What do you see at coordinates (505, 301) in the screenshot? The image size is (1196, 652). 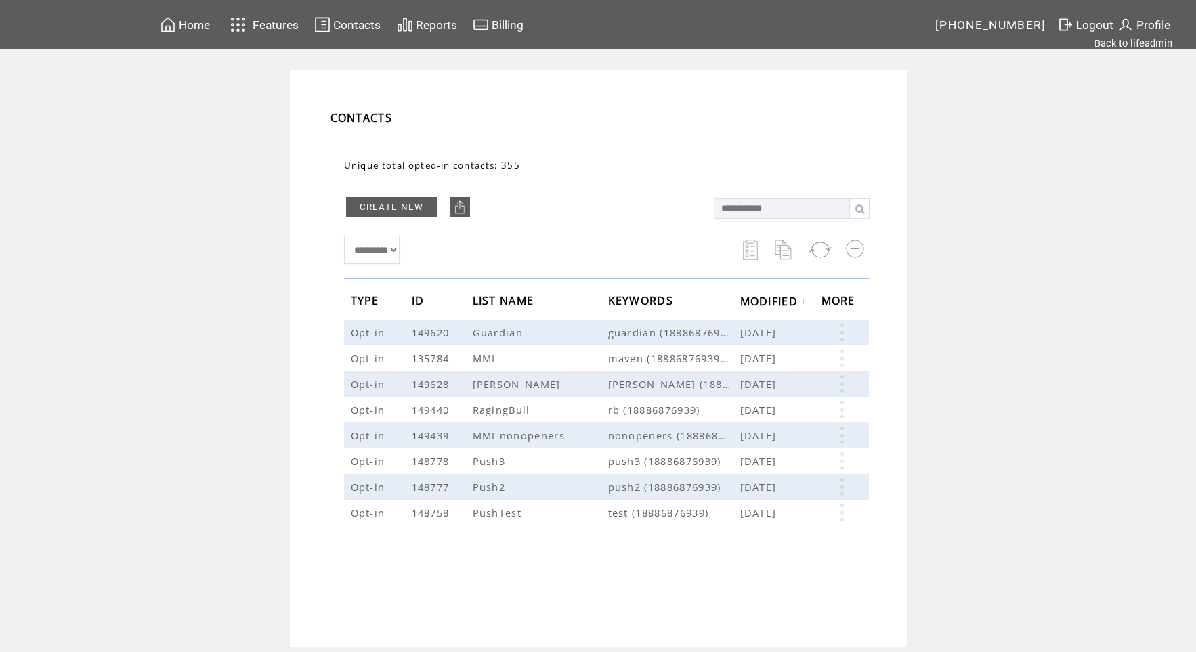 I see `a: LIST NAME` at bounding box center [505, 301].